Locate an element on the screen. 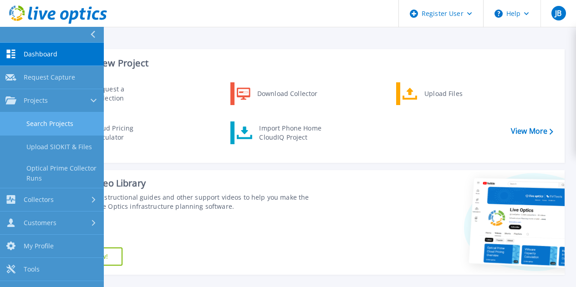 Image resolution: width=576 pixels, height=287 pixels. span: Dashboard is located at coordinates (41, 54).